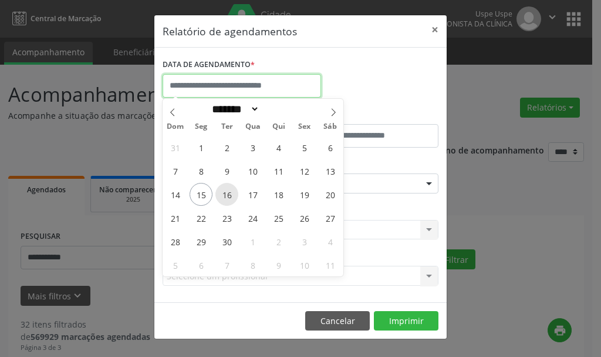 The image size is (601, 357). I want to click on span: Setembro 8, 2025, so click(201, 170).